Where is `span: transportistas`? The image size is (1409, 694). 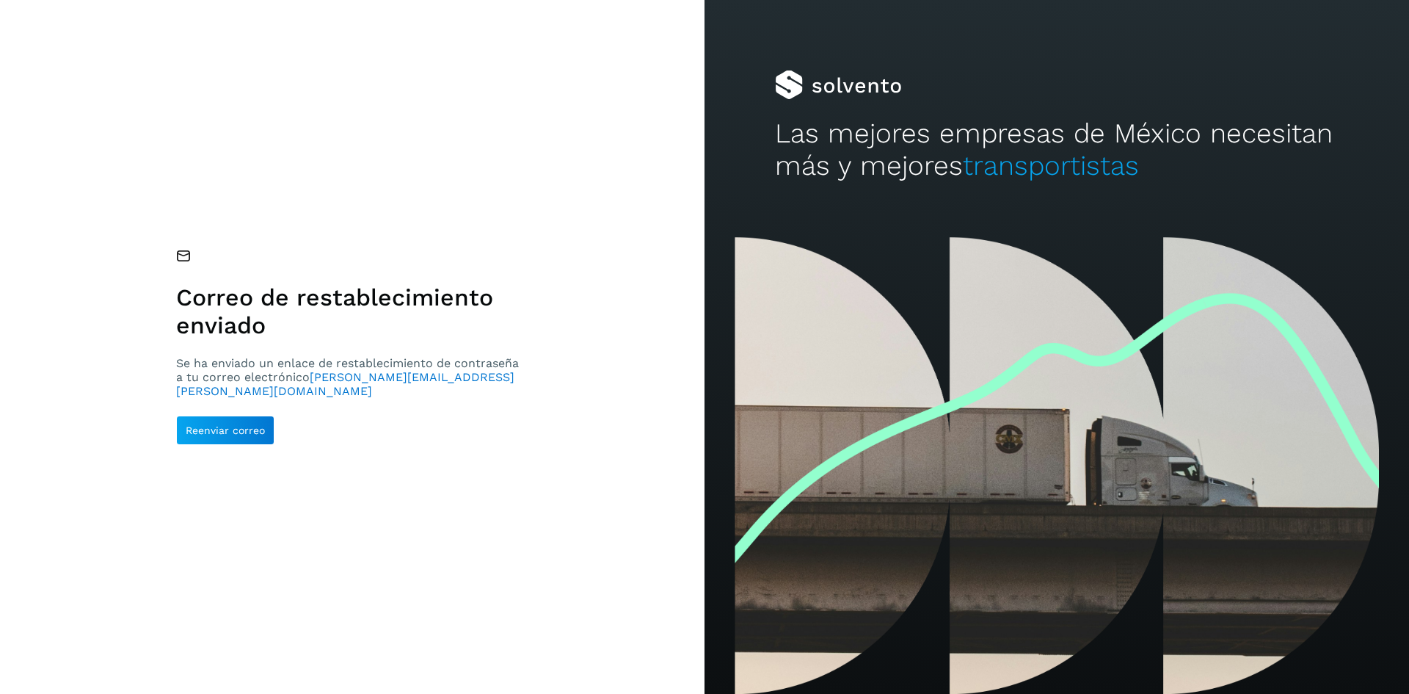
span: transportistas is located at coordinates (1051, 165).